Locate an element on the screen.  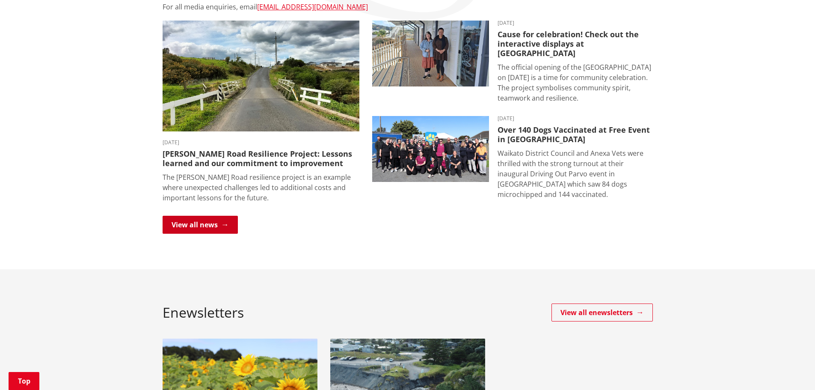
a: View all enewsletters is located at coordinates (602, 312).